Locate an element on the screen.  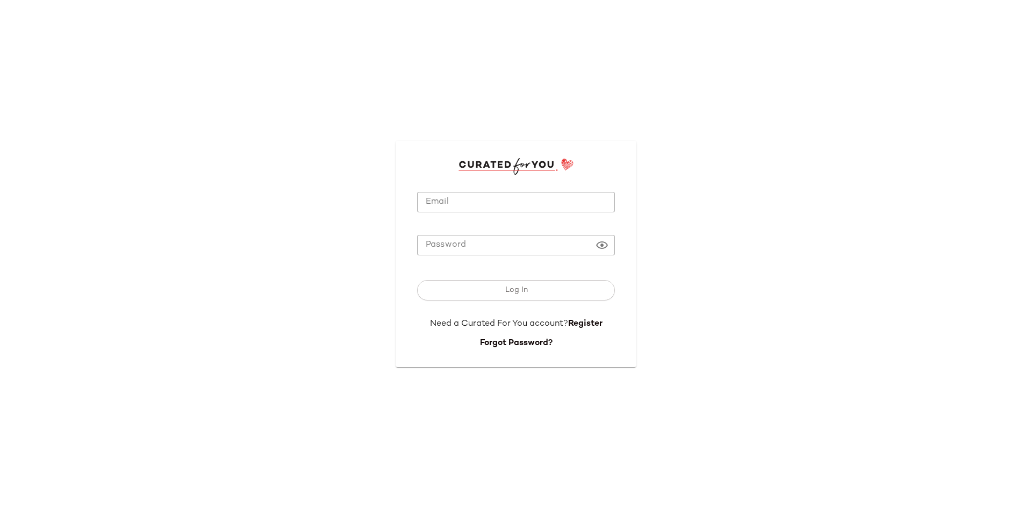
button: Log In is located at coordinates (516, 290).